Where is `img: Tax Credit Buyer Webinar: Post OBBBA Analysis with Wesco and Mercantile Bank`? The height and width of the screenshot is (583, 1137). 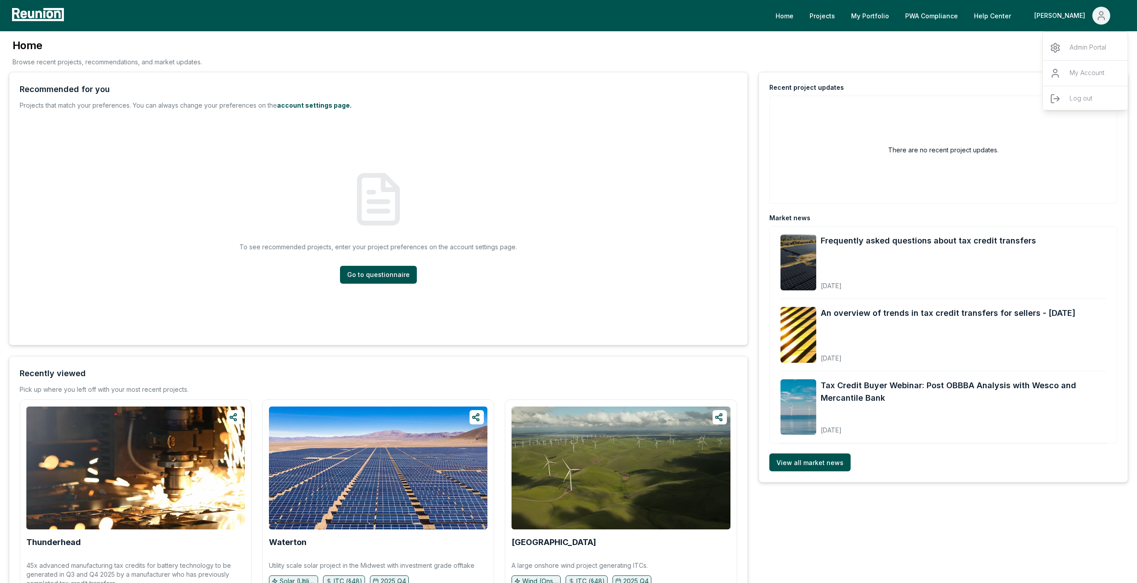
img: Tax Credit Buyer Webinar: Post OBBBA Analysis with Wesco and Mercantile Bank is located at coordinates (798, 407).